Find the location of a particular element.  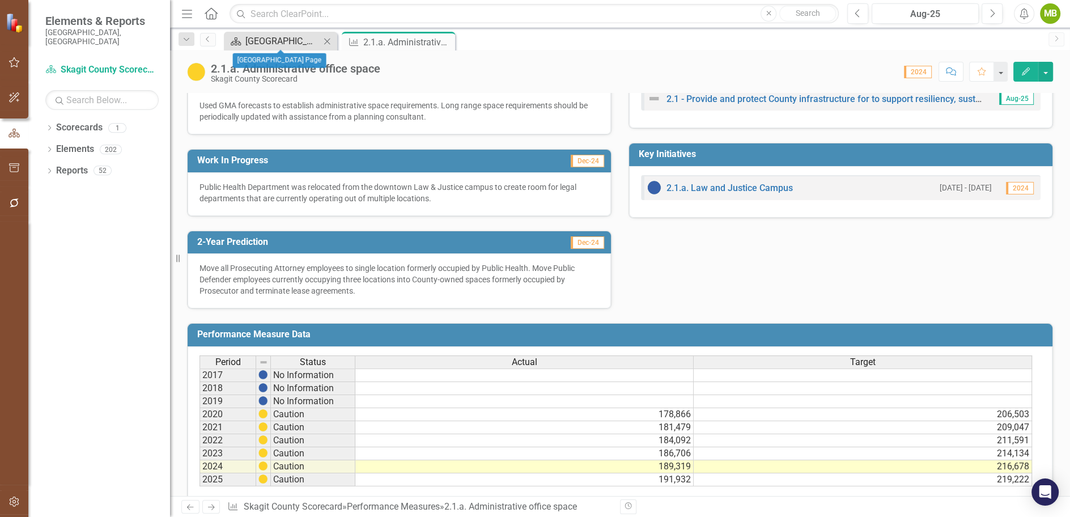

a: 2.1.a. Law and Justice Campus is located at coordinates (730, 188).